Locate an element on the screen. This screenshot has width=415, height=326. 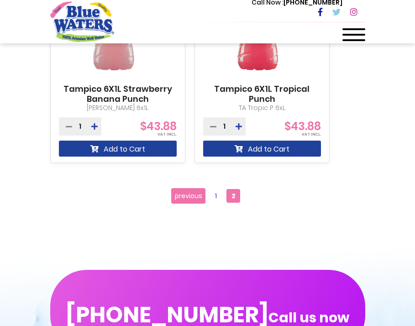
span: previous is located at coordinates (188, 196).